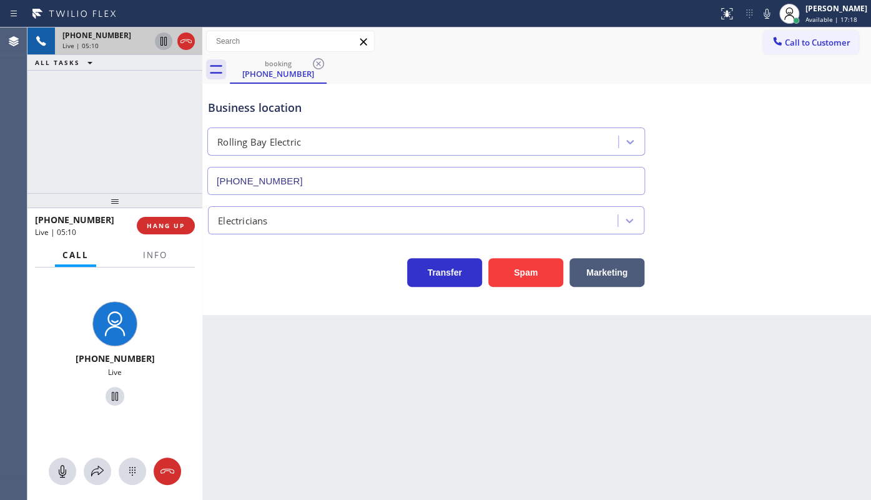  Describe the element at coordinates (278, 69) in the screenshot. I see `div: (206) 451-3607` at that location.